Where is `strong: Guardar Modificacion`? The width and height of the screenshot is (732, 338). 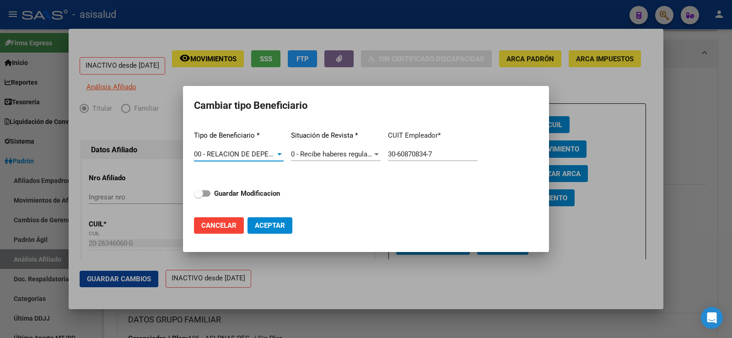 strong: Guardar Modificacion is located at coordinates (247, 194).